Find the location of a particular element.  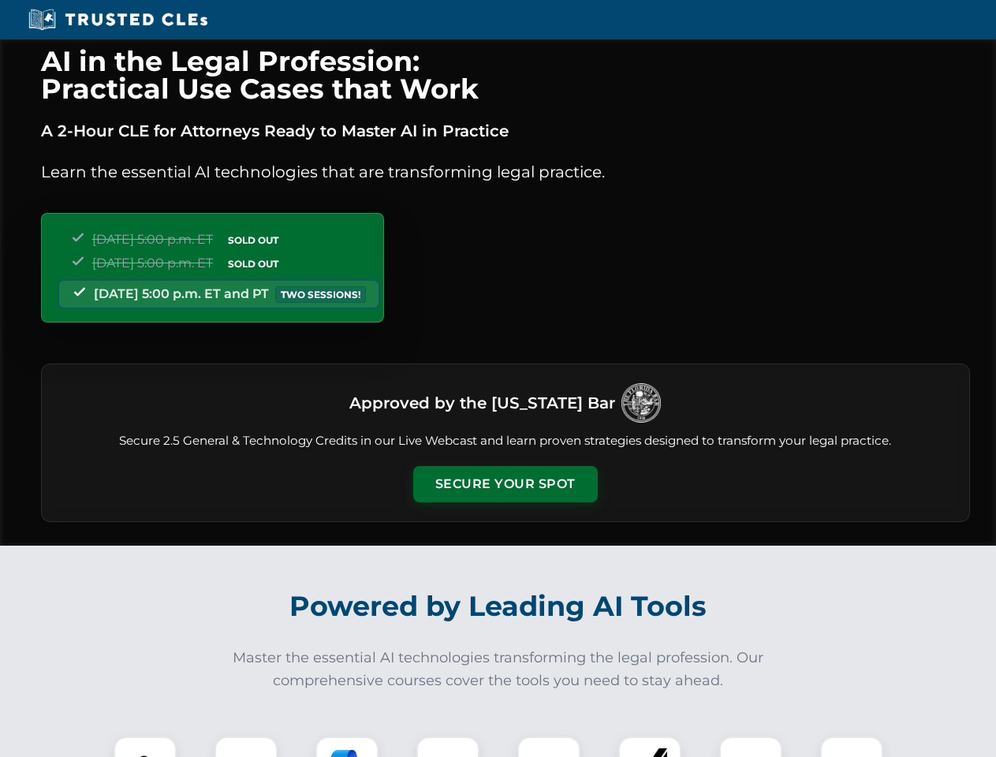

img: Trusted CLEs is located at coordinates (118, 20).